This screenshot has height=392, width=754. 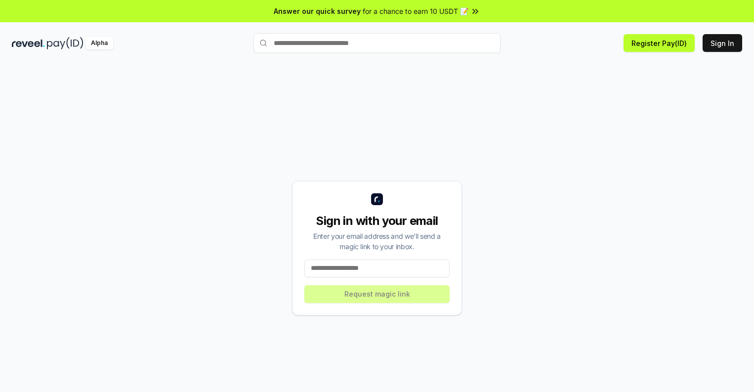 What do you see at coordinates (377, 221) in the screenshot?
I see `div: Sign in with your email` at bounding box center [377, 221].